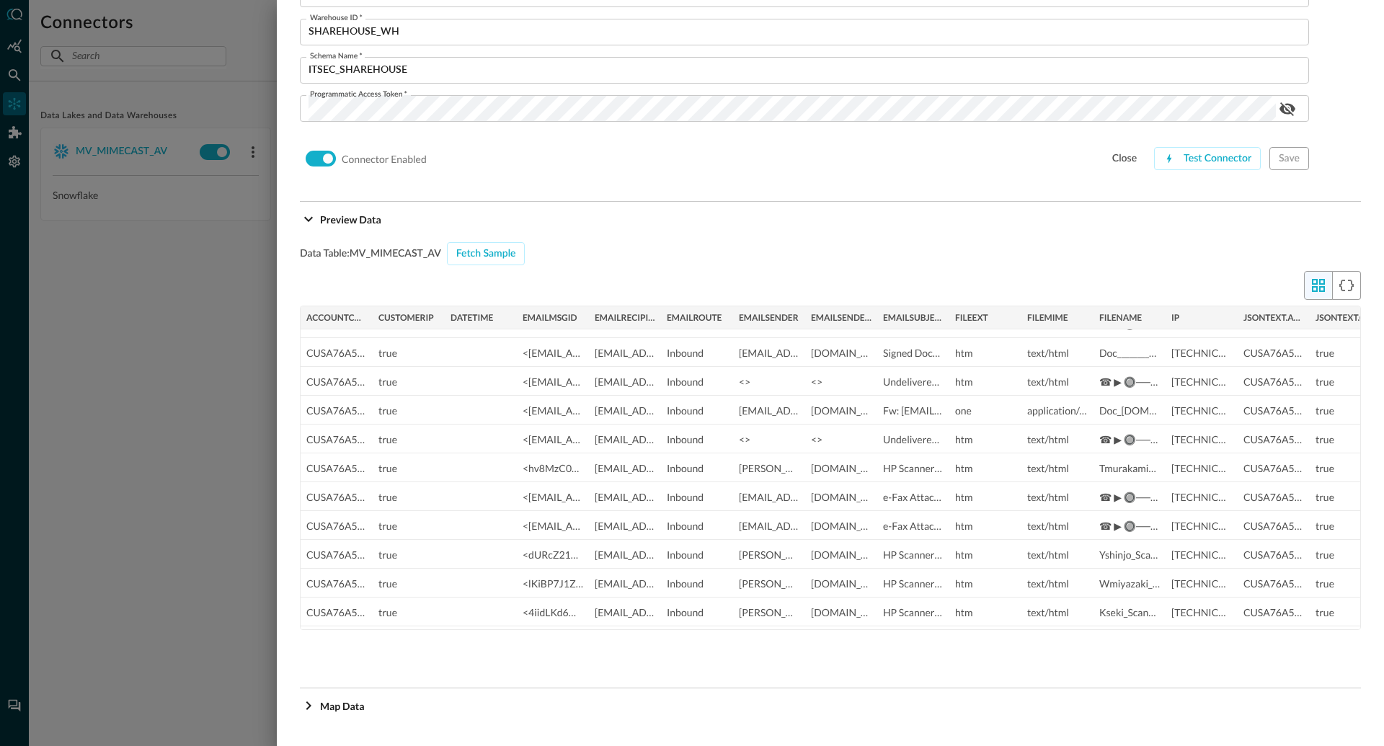 This screenshot has width=1384, height=746. What do you see at coordinates (914, 497) in the screenshot?
I see `div: e-Fax Attached for Prologis - 03.15.23` at bounding box center [914, 497].